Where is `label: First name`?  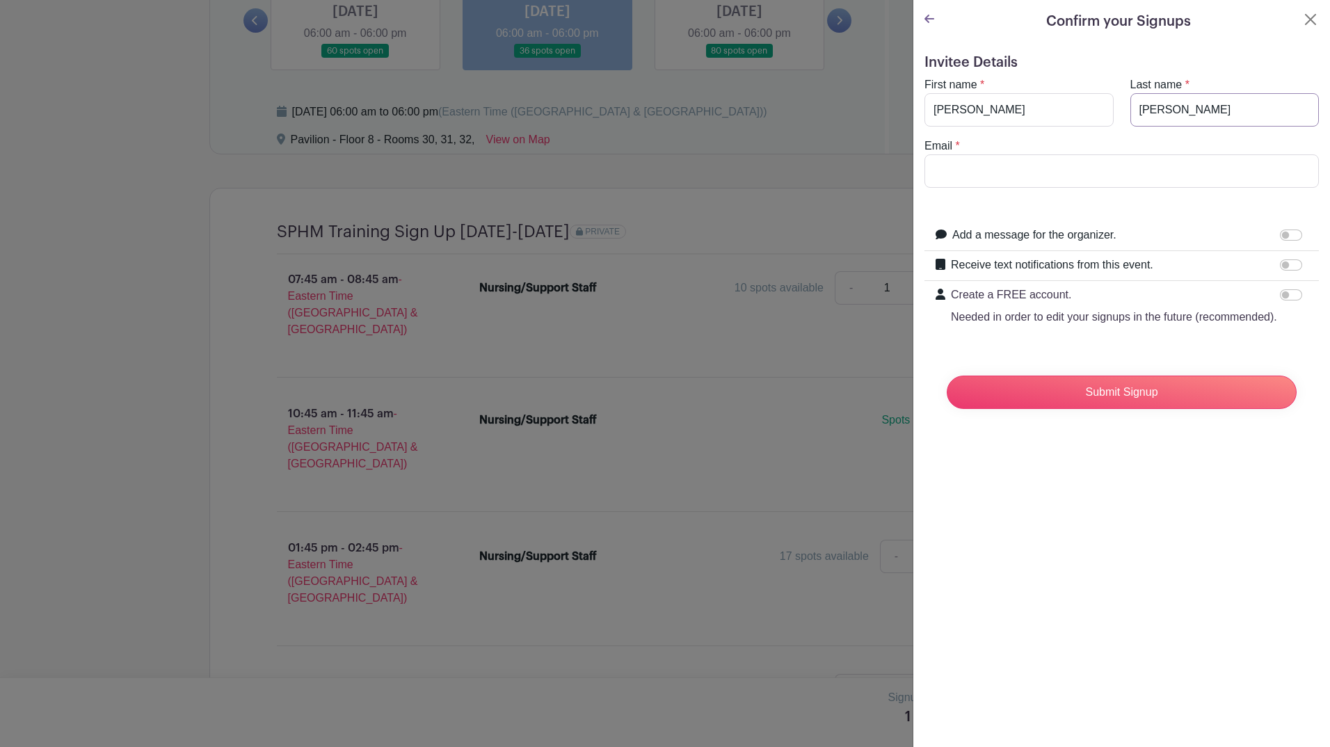
label: First name is located at coordinates (951, 85).